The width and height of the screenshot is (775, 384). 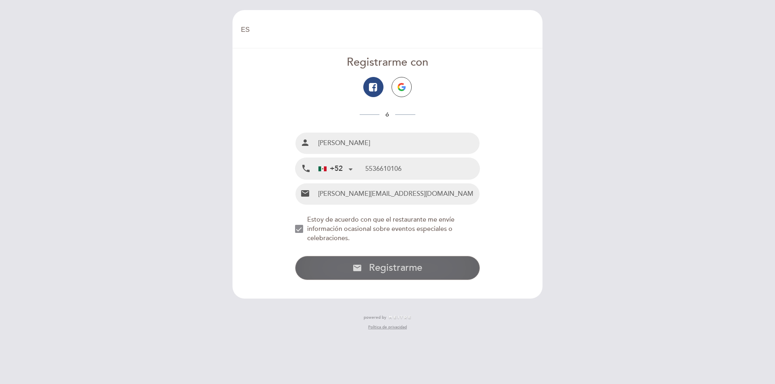 I want to click on input: Email, so click(x=397, y=194).